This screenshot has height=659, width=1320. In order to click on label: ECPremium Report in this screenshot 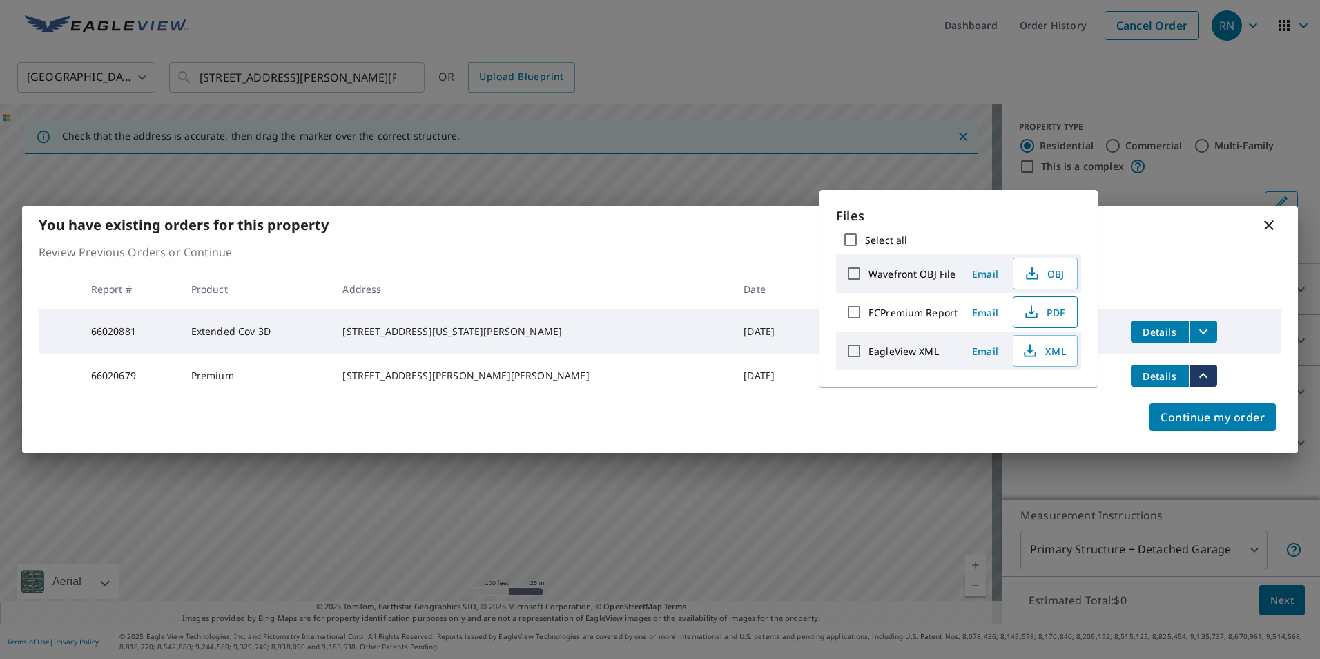, I will do `click(913, 312)`.